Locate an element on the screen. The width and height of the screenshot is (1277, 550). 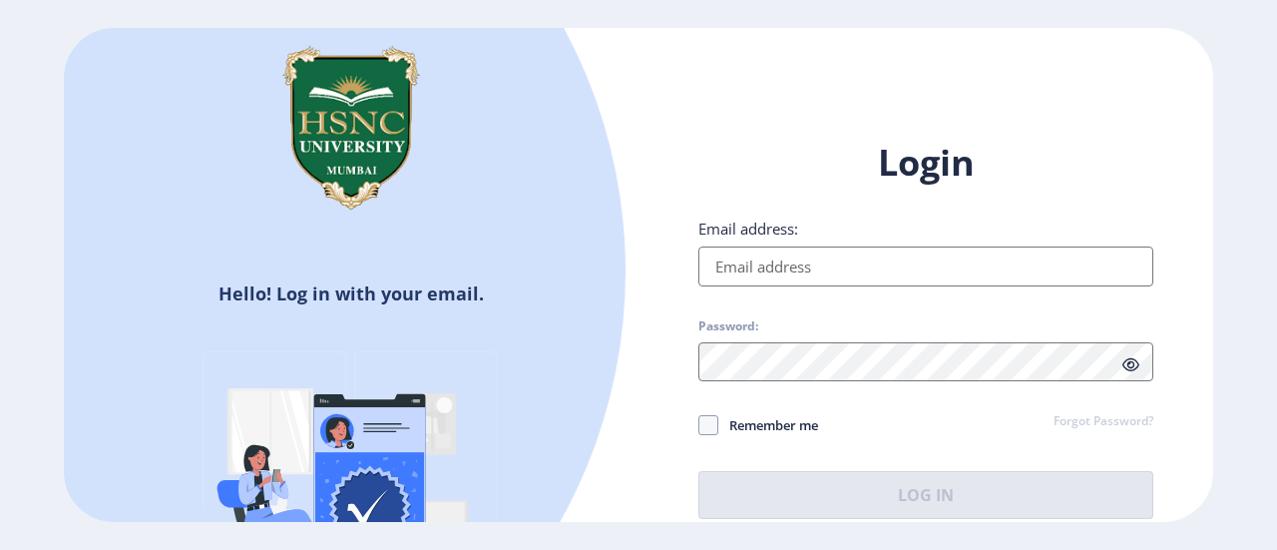
input: Email address is located at coordinates (926, 266).